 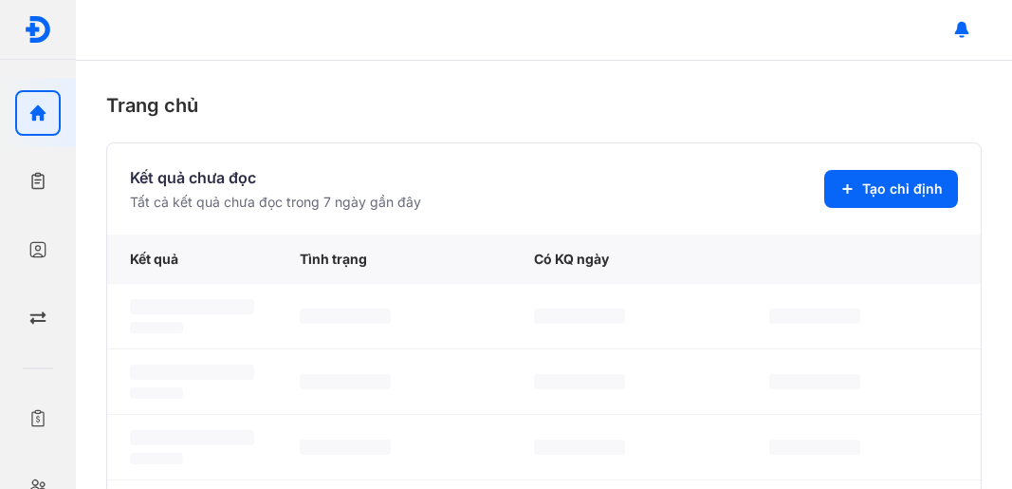 What do you see at coordinates (275, 177) in the screenshot?
I see `div: Kết quả chưa đọc` at bounding box center [275, 177].